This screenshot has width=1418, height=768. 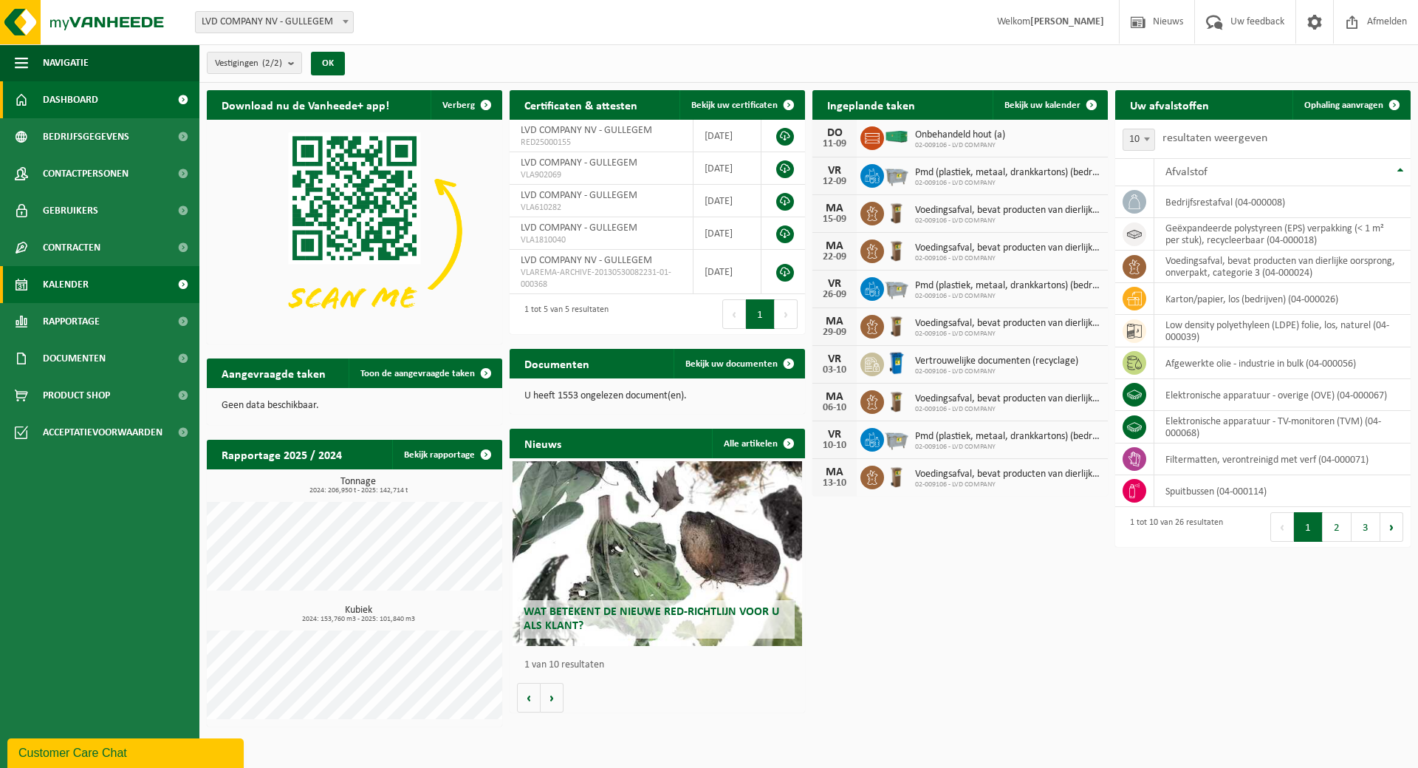 What do you see at coordinates (71, 321) in the screenshot?
I see `span: Rapportage` at bounding box center [71, 321].